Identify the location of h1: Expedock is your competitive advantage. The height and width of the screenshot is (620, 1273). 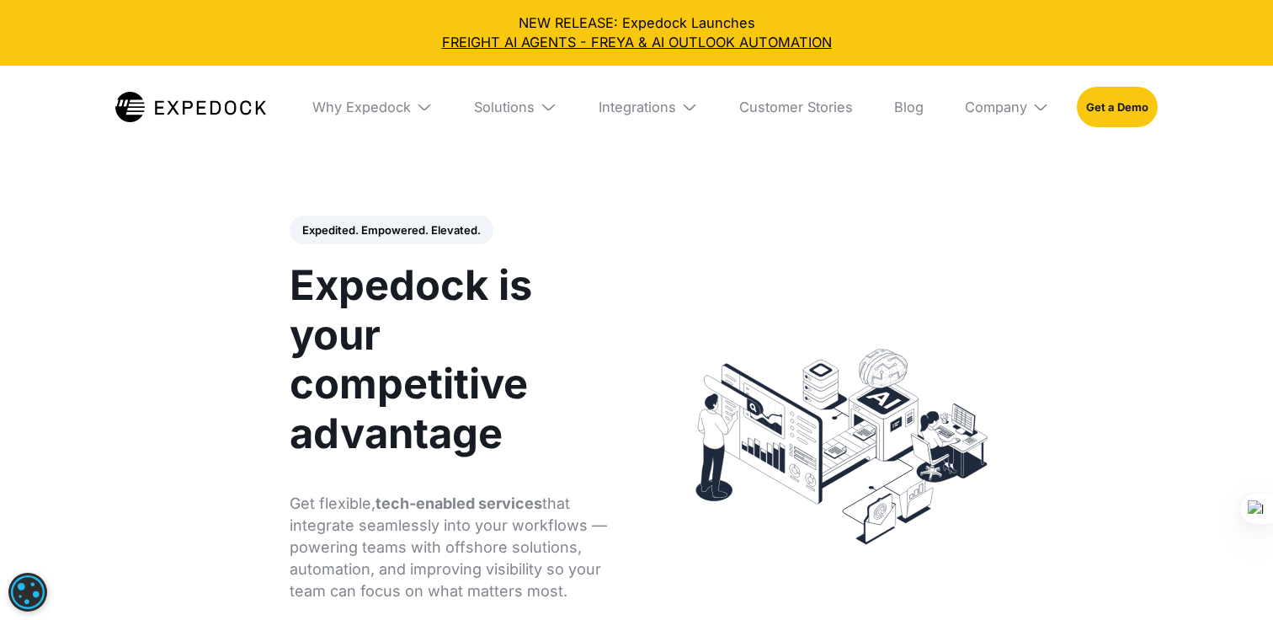
(455, 360).